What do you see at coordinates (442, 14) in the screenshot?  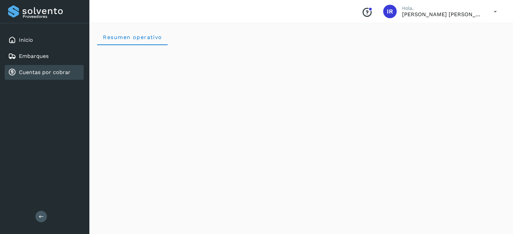 I see `p: Ivan Riquelme Contreras` at bounding box center [442, 14].